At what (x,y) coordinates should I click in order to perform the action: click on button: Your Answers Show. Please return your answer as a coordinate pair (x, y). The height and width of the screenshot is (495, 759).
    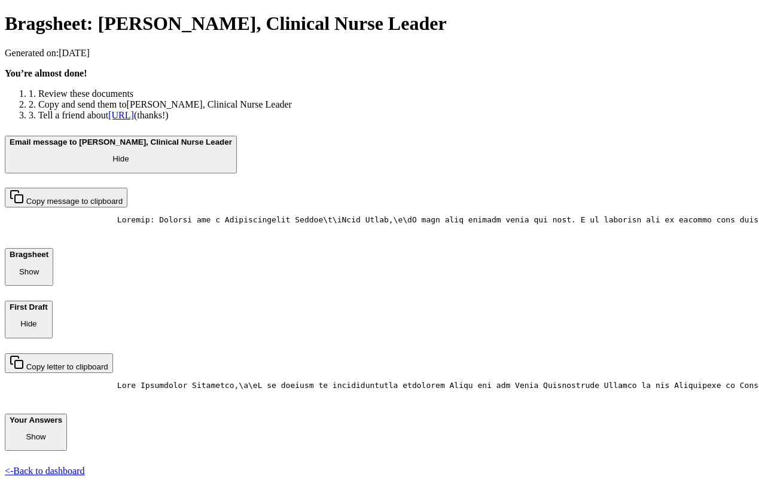
    Looking at the image, I should click on (36, 432).